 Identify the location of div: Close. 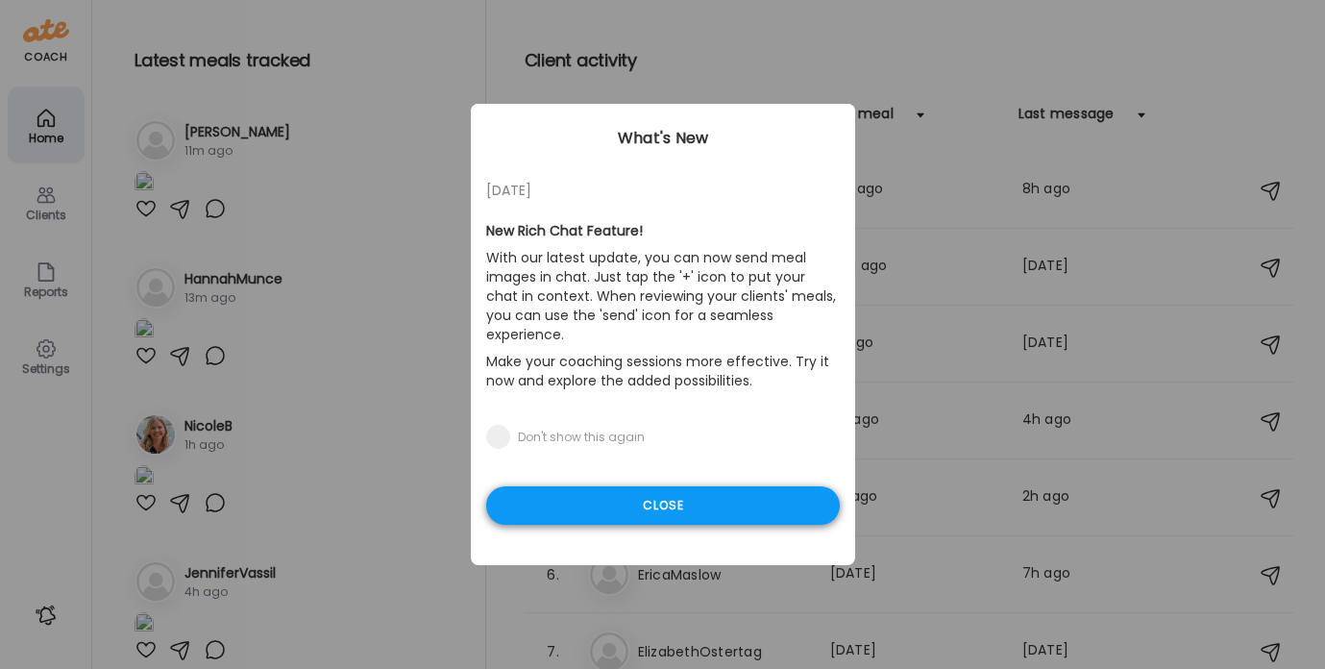
(663, 505).